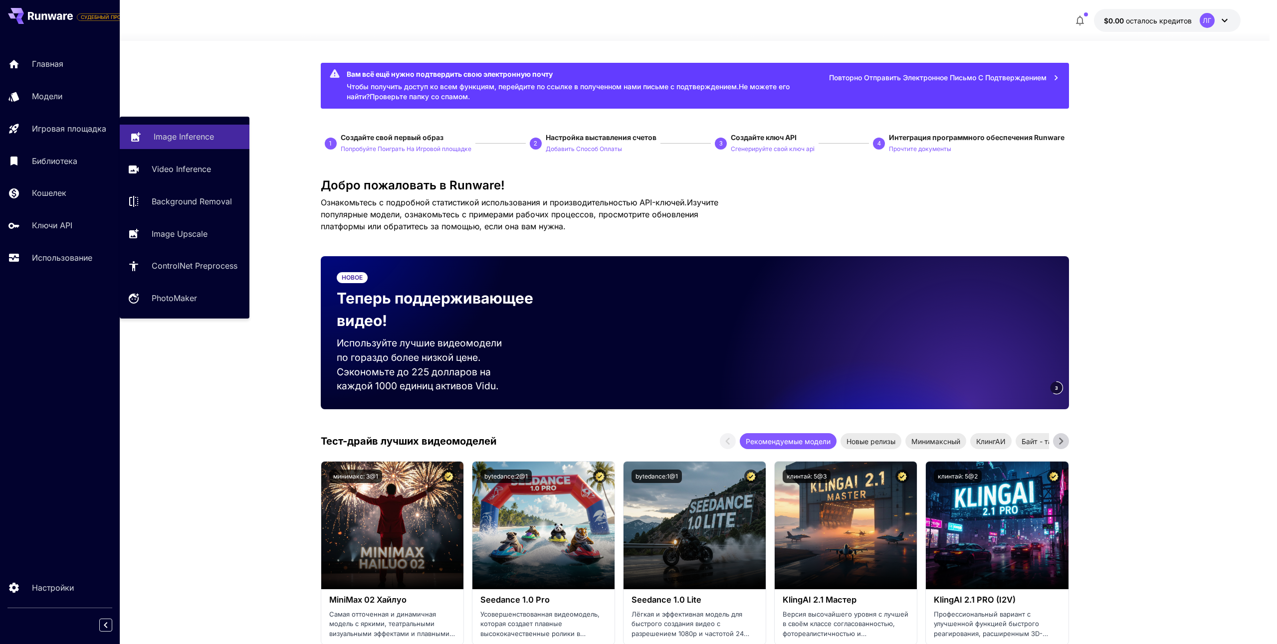 This screenshot has height=644, width=1277. What do you see at coordinates (721, 144) in the screenshot?
I see `p: 3` at bounding box center [721, 144].